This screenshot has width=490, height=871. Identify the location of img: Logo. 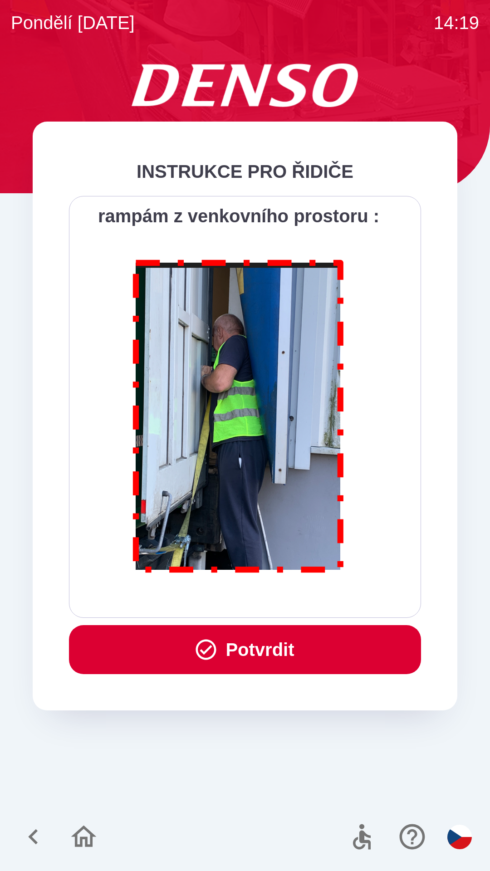
(245, 85).